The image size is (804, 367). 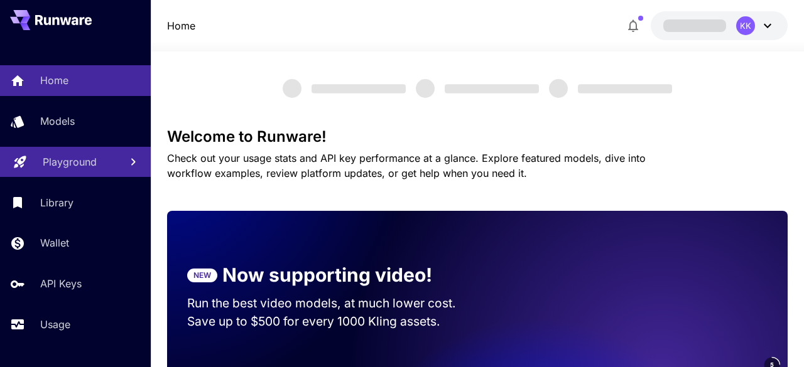 I want to click on p: Wallet, so click(x=55, y=243).